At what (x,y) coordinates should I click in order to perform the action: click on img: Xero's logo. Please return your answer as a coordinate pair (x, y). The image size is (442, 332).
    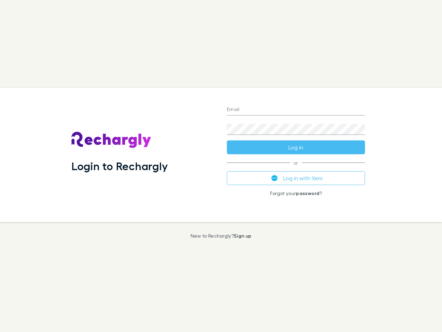
    Looking at the image, I should click on (275, 178).